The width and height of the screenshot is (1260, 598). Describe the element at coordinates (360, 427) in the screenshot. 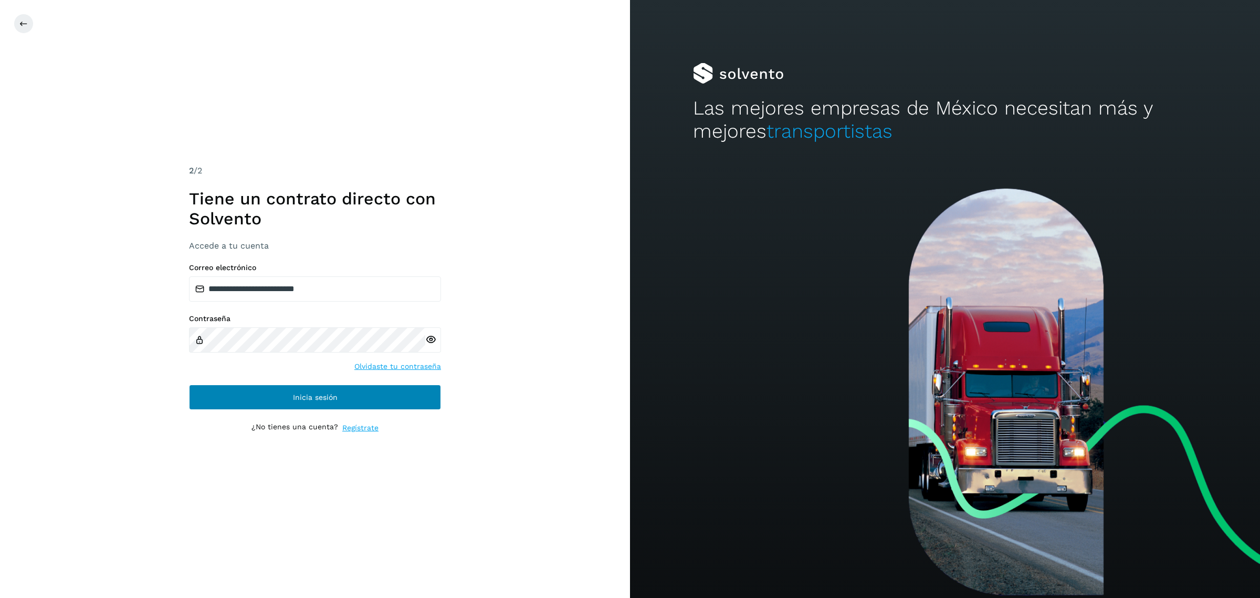

I see `a: Regístrate` at that location.